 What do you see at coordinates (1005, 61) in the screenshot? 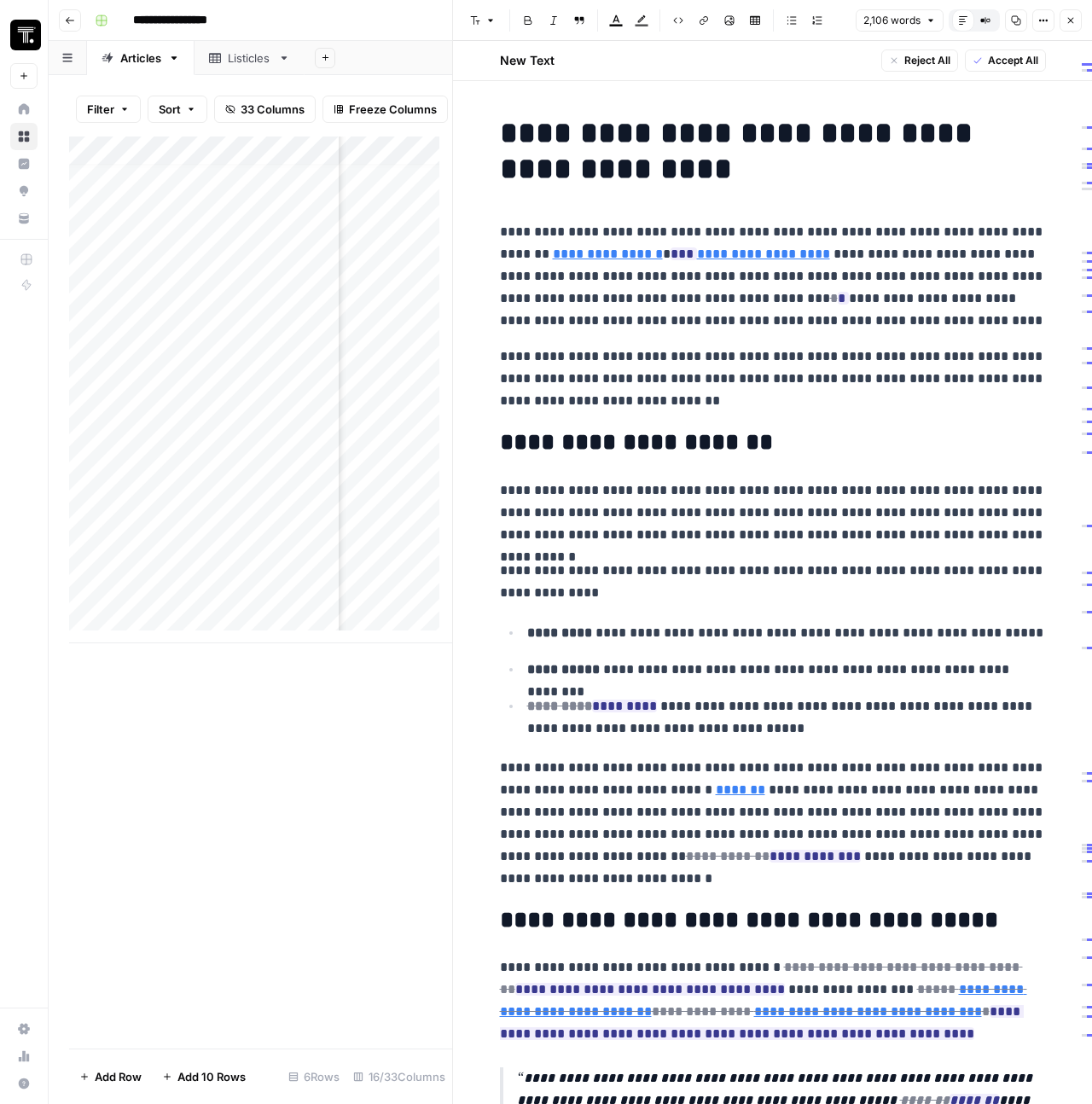
I see `button: Accept All` at bounding box center [1005, 61].